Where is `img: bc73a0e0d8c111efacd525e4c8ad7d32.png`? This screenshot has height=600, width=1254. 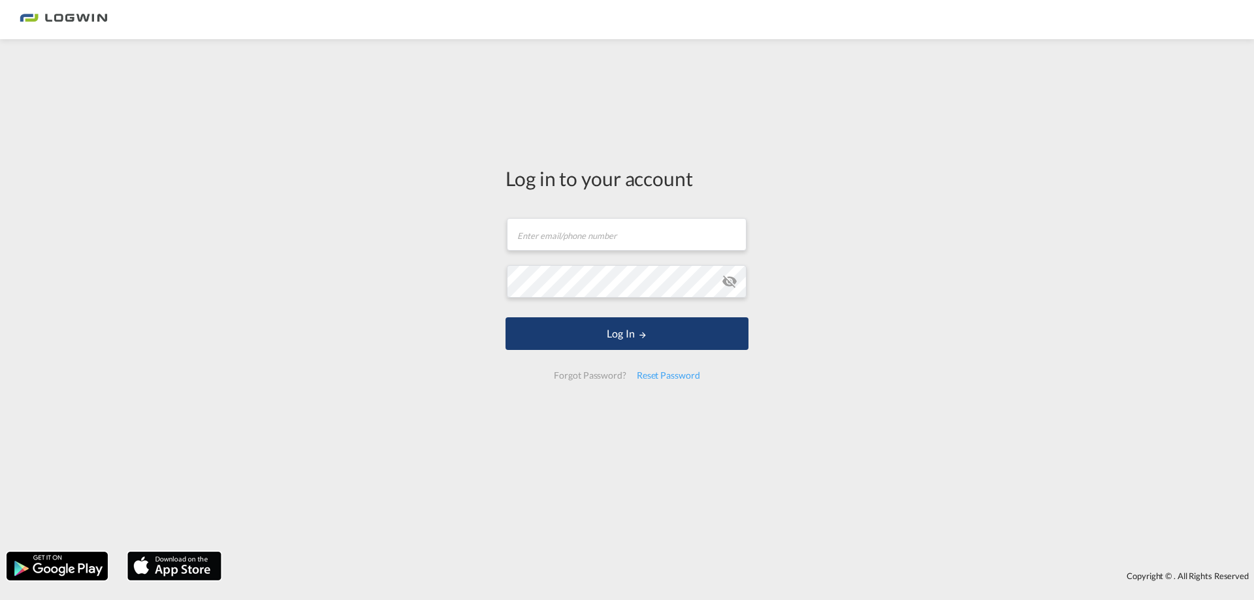
img: bc73a0e0d8c111efacd525e4c8ad7d32.png is located at coordinates (63, 20).